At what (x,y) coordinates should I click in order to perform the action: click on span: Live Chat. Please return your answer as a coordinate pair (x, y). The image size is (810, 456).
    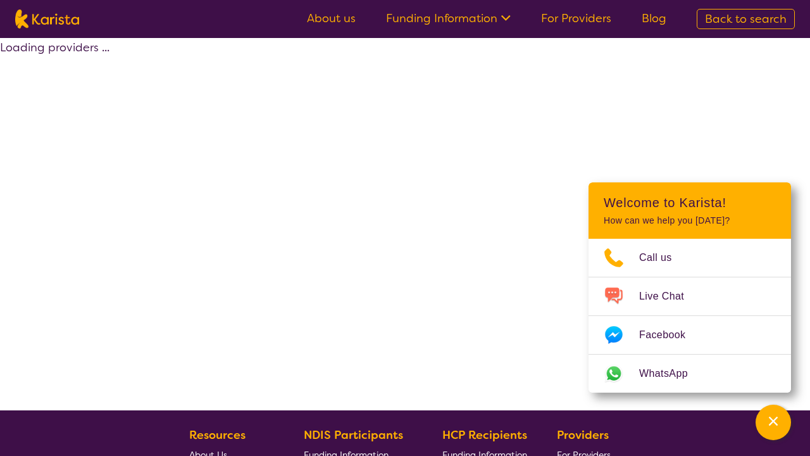
    Looking at the image, I should click on (669, 296).